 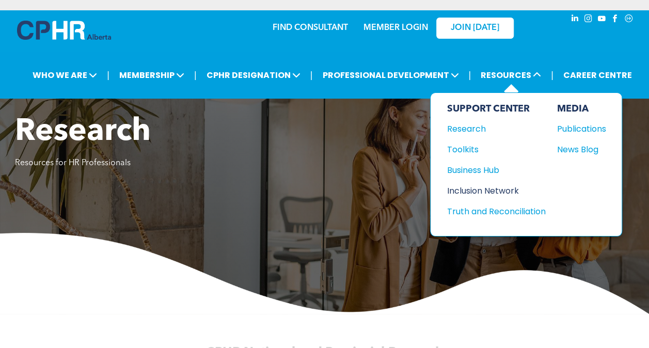 I want to click on div: MEDIA, so click(x=581, y=109).